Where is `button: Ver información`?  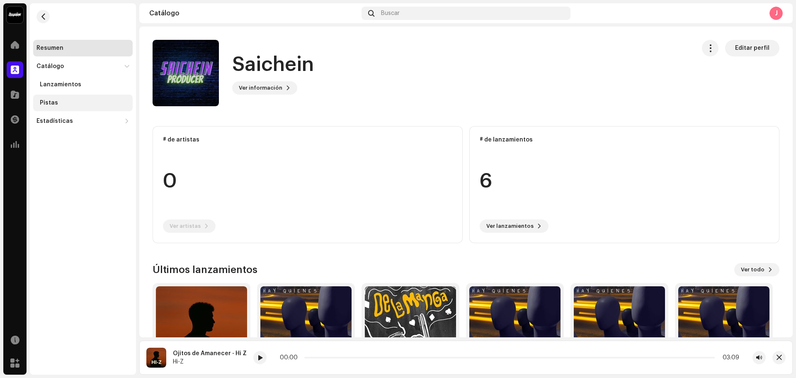 button: Ver información is located at coordinates (265, 88).